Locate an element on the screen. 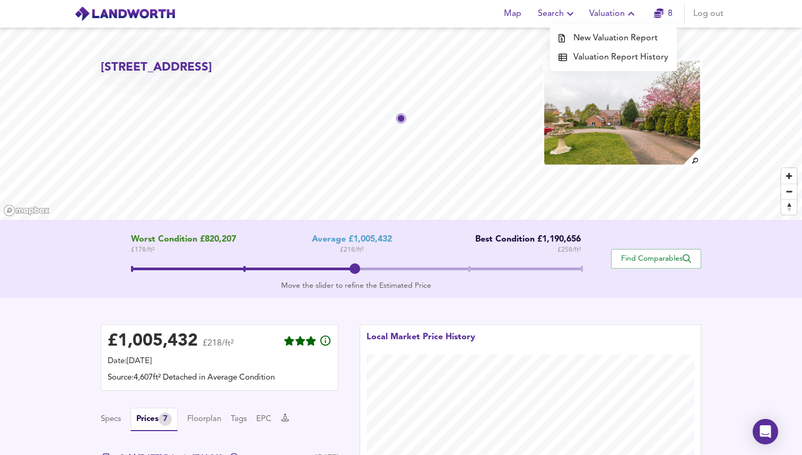 This screenshot has height=455, width=802. button: Prices7 is located at coordinates (154, 419).